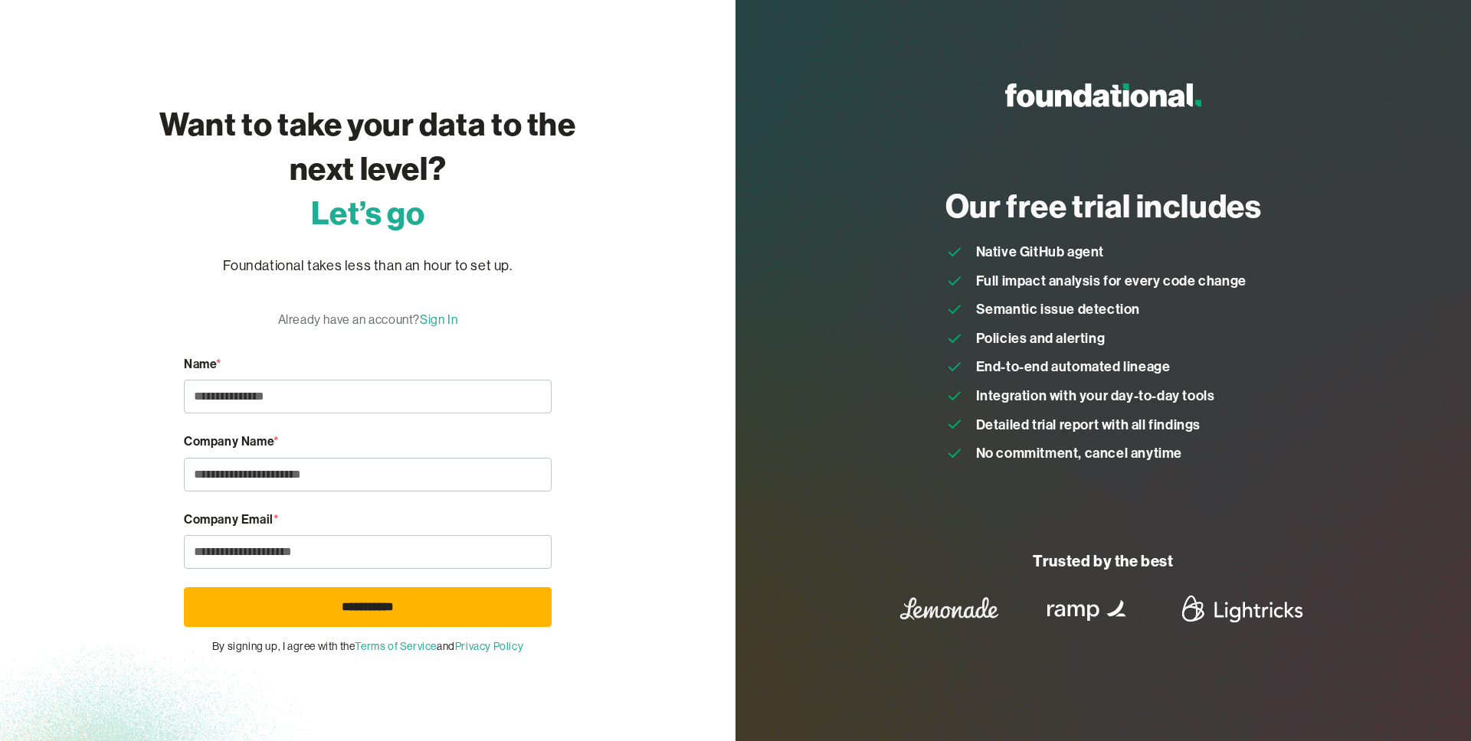 This screenshot has height=741, width=1471. Describe the element at coordinates (368, 646) in the screenshot. I see `div: By signing up, I agree with the and` at that location.